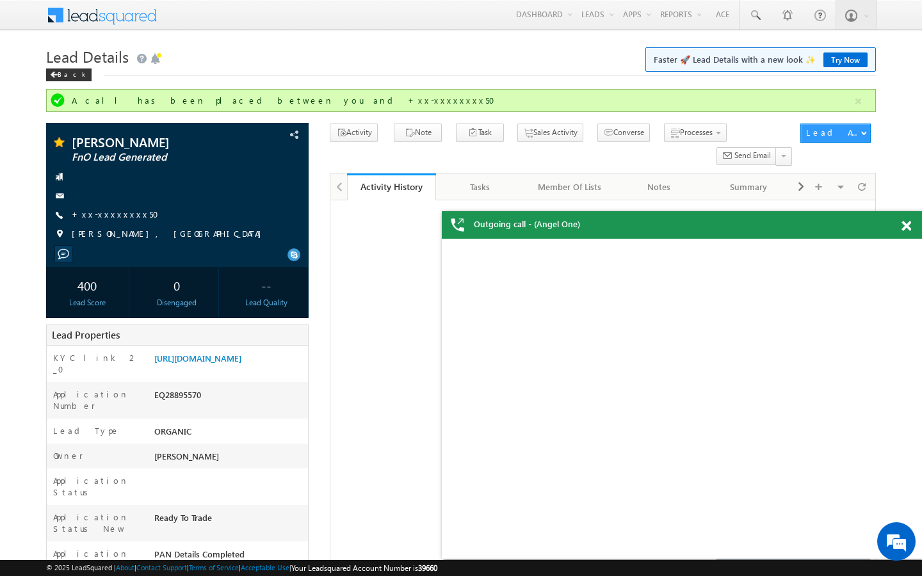 This screenshot has height=576, width=922. What do you see at coordinates (119, 214) in the screenshot?
I see `a: +xx-xxxxxxxx50` at bounding box center [119, 214].